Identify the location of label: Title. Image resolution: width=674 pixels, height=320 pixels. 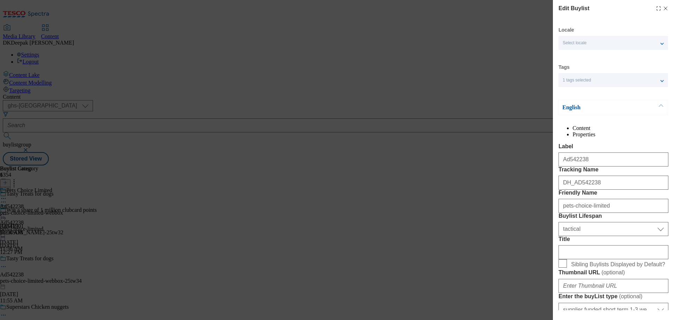
(613, 239).